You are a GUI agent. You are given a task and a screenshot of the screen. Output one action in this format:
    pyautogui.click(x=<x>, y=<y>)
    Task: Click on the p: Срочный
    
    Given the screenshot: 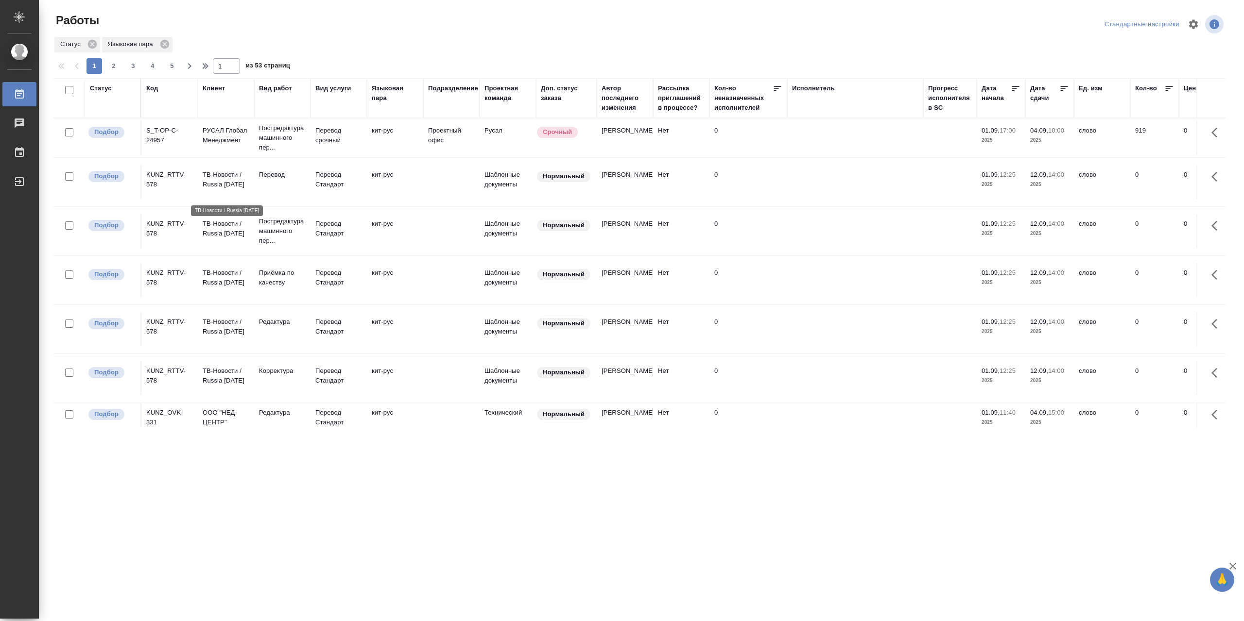 What is the action you would take?
    pyautogui.click(x=557, y=132)
    